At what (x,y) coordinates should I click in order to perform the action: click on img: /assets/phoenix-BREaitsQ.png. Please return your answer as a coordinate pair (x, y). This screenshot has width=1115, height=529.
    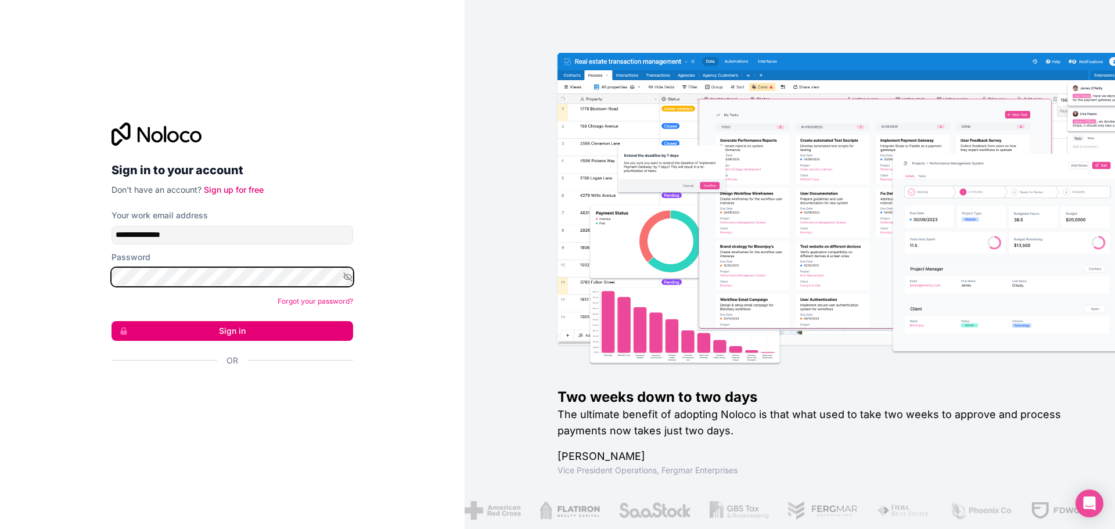
    Looking at the image, I should click on (980, 511).